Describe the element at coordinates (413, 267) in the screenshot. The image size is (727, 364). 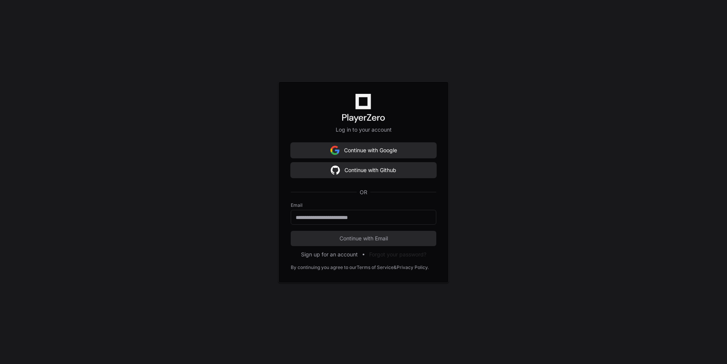
I see `a: Privacy Policy.` at that location.